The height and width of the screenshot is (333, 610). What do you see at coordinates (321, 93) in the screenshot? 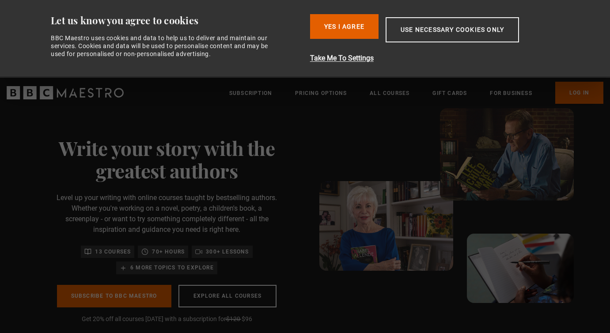
I see `a: Pricing Options` at bounding box center [321, 93].